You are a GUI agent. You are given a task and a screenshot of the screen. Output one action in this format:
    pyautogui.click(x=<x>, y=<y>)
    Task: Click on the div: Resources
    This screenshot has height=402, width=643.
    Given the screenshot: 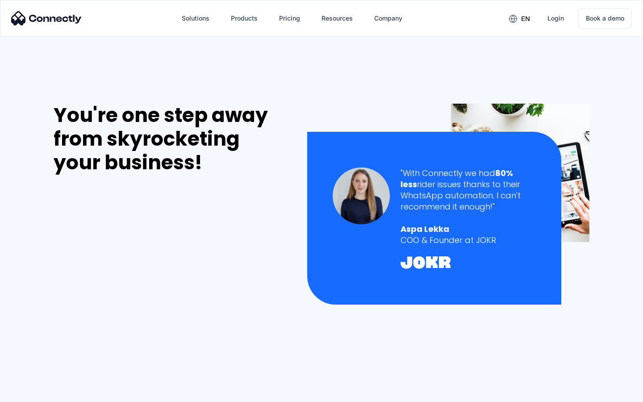 What is the action you would take?
    pyautogui.click(x=337, y=18)
    